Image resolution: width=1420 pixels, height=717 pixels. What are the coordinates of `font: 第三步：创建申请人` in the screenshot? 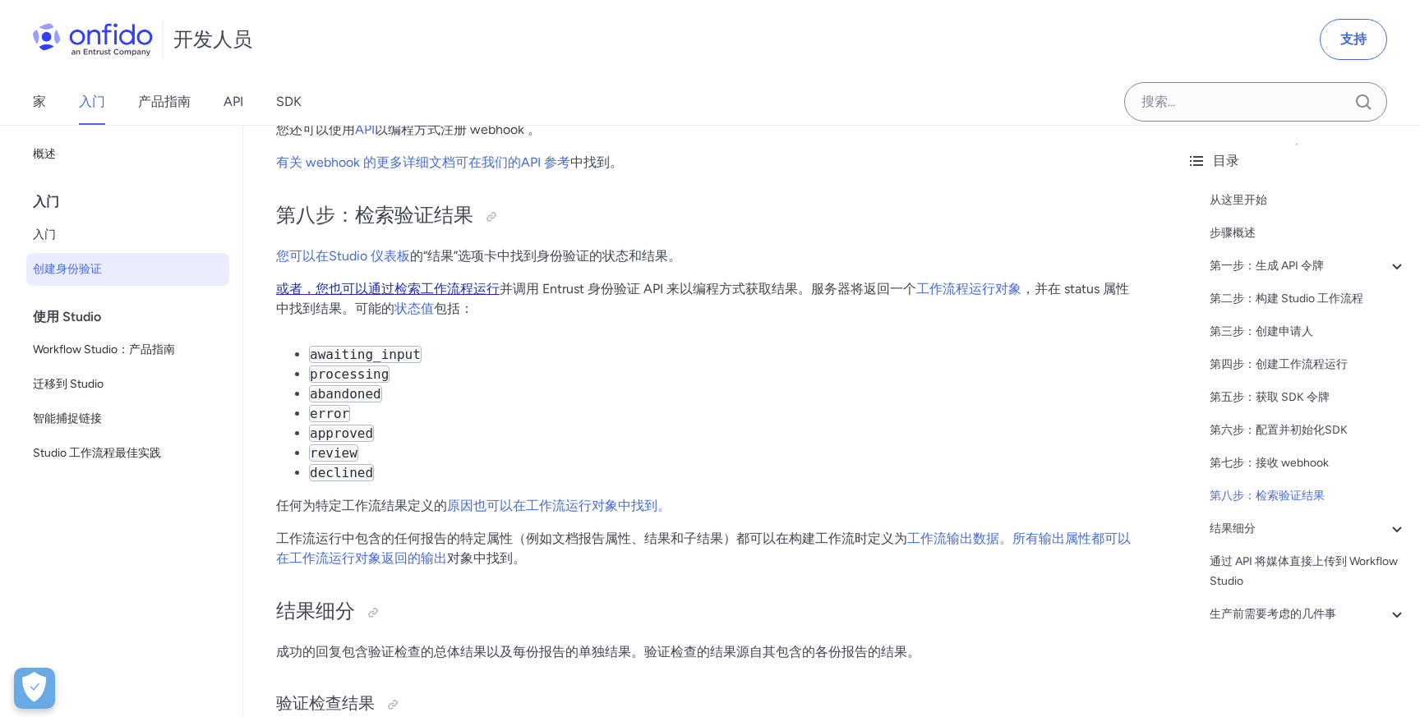 It's located at (1261, 331).